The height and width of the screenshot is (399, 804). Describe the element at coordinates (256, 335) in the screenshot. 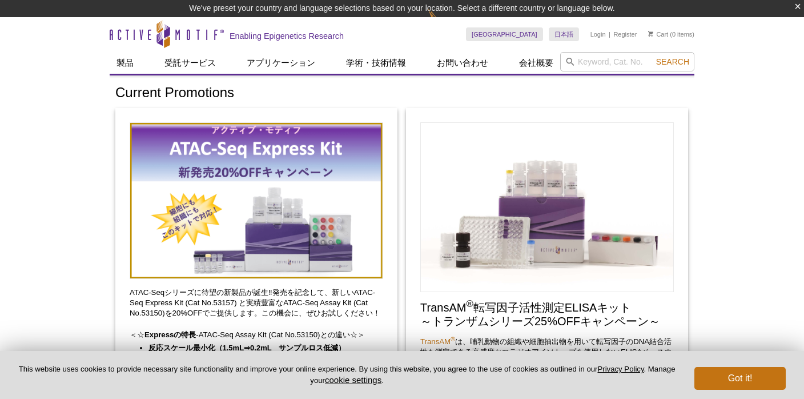

I see `p: ＜☆ -ATAC-Seq Assay Kit (Cat No.53150)との違い☆＞` at that location.